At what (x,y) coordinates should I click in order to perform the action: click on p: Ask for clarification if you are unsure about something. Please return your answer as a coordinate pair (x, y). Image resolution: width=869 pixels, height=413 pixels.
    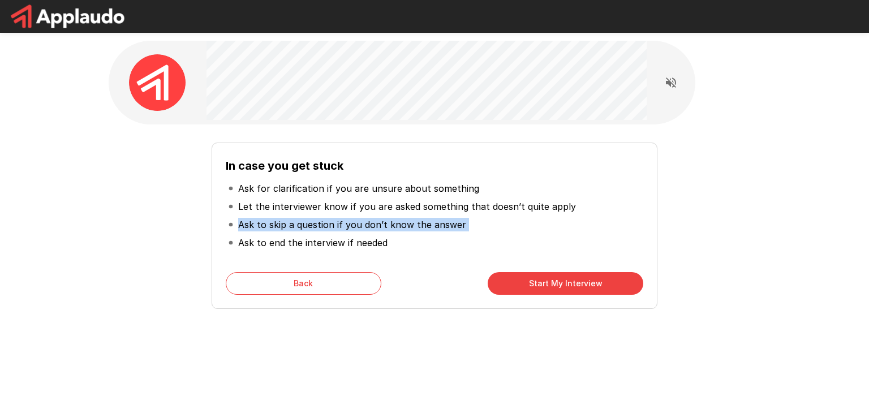
    Looking at the image, I should click on (359, 188).